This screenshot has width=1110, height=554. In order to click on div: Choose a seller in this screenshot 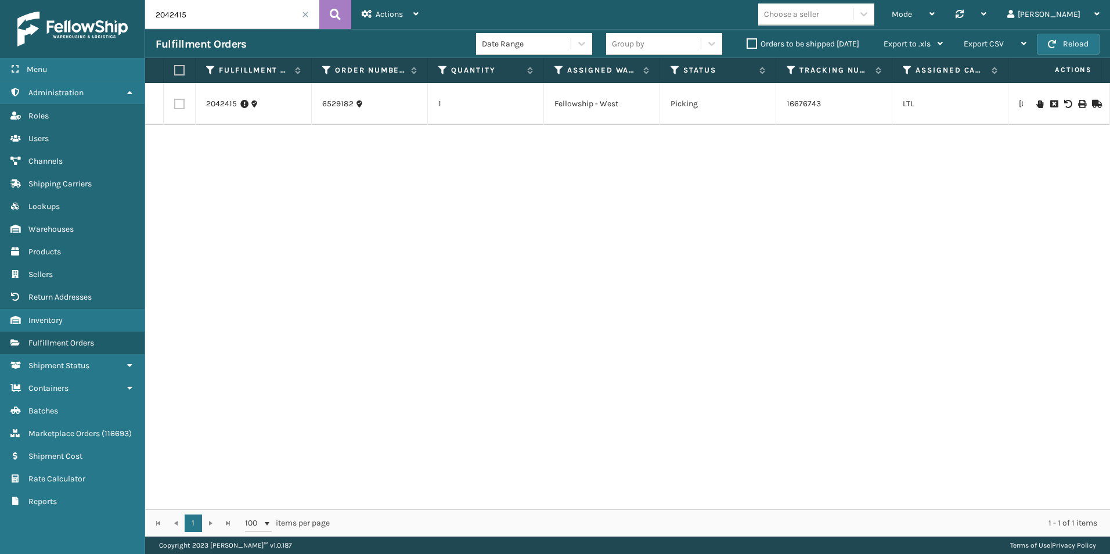, I will do `click(791, 14)`.